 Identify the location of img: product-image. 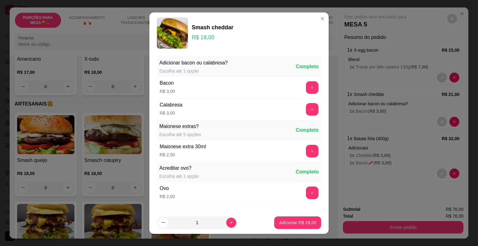
(172, 33).